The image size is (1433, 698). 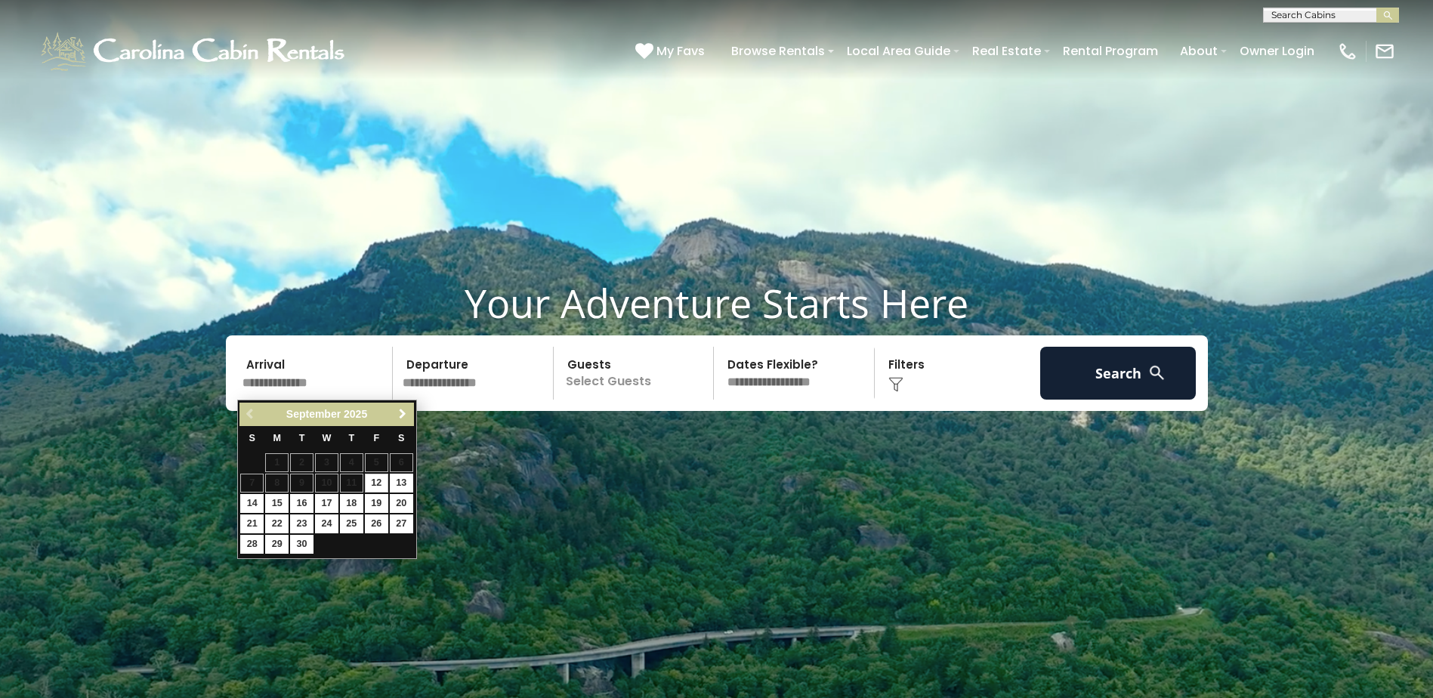 I want to click on a: 29, so click(x=277, y=544).